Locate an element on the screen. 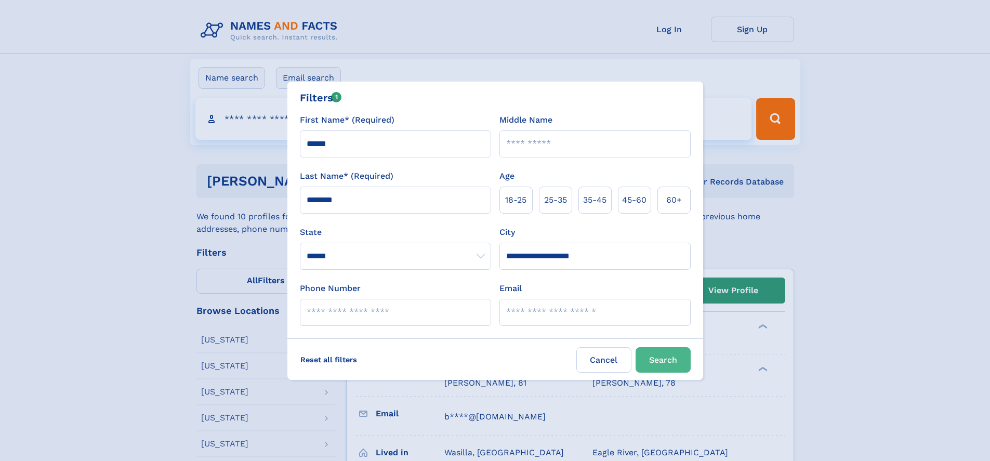 The width and height of the screenshot is (990, 461). button: Search is located at coordinates (663, 360).